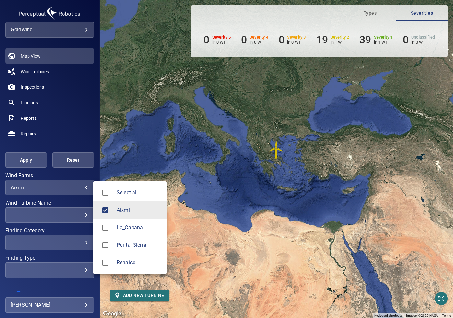 The height and width of the screenshot is (318, 453). I want to click on div: Wind Farms La_Cabana, so click(139, 228).